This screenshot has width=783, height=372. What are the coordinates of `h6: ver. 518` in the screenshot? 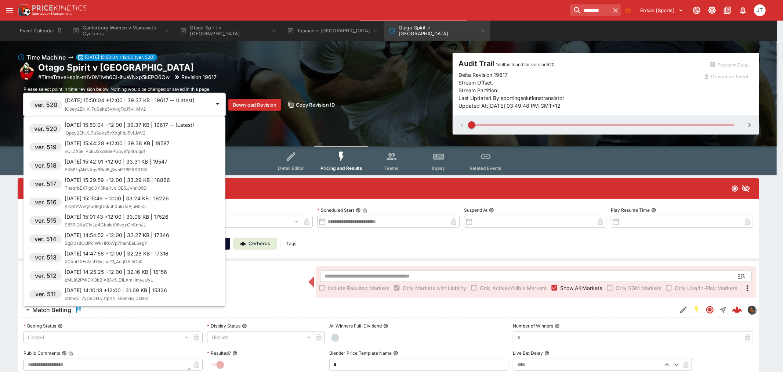 It's located at (46, 165).